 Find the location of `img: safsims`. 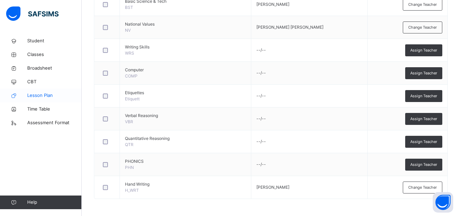

img: safsims is located at coordinates (32, 14).